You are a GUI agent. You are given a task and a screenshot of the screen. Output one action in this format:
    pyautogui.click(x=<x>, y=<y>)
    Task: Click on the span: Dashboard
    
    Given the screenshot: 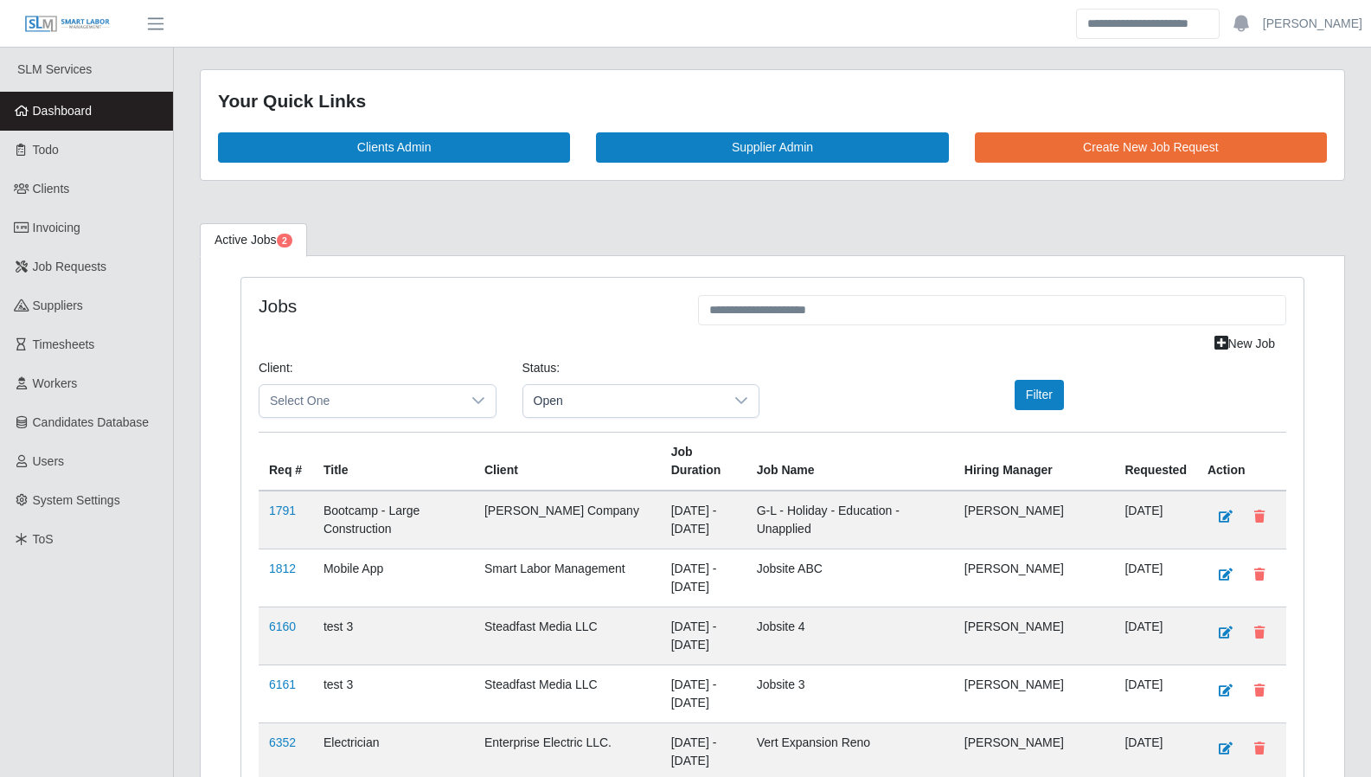 What is the action you would take?
    pyautogui.click(x=62, y=111)
    